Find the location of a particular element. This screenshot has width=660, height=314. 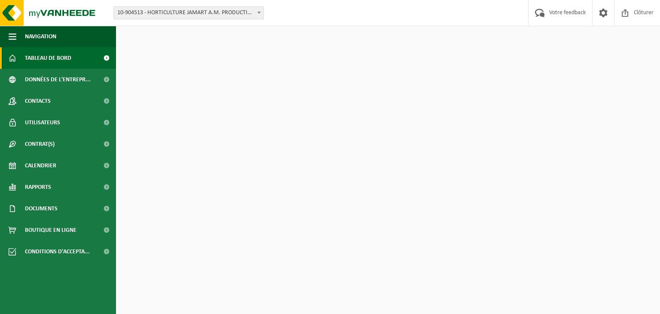

span: 10-904513 - HORTICULTURE JAMART A.M. PRODUCTION - BOVESSE is located at coordinates (189, 13).